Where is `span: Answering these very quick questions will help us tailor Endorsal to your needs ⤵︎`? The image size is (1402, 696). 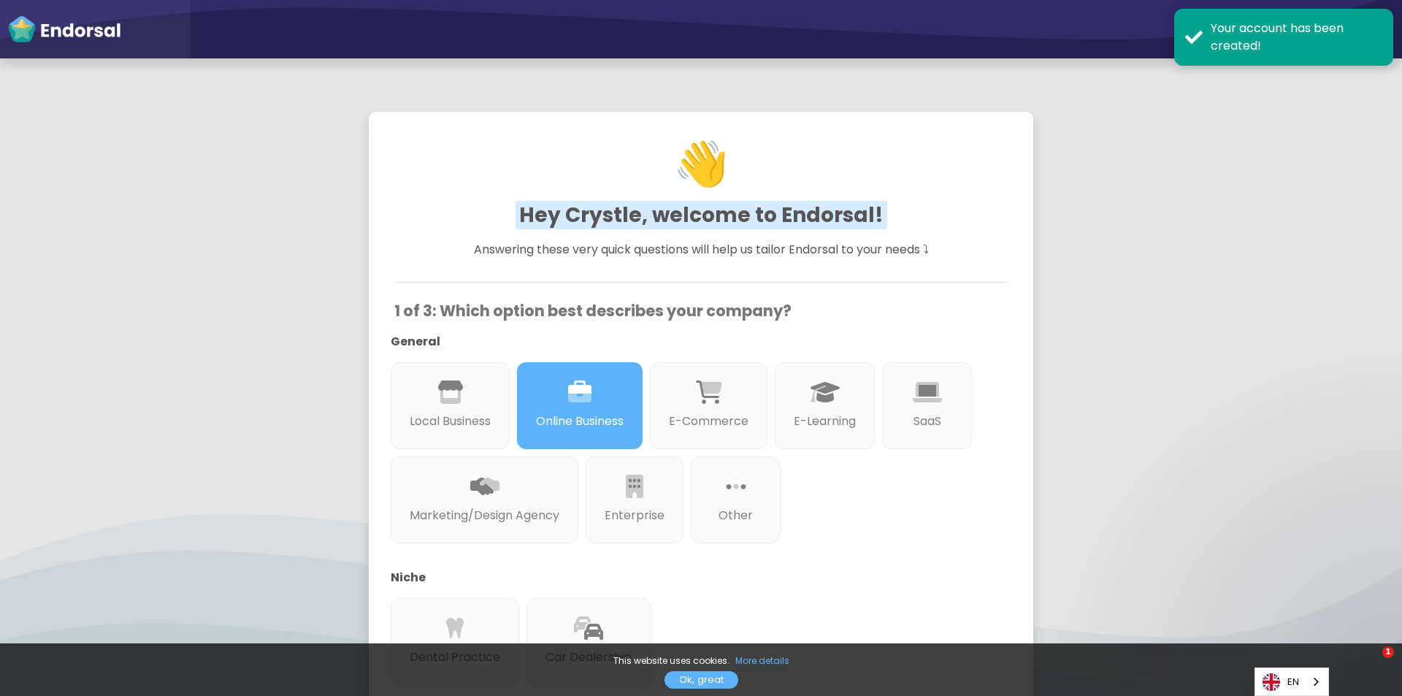
span: Answering these very quick questions will help us tailor Endorsal to your needs ⤵︎ is located at coordinates (701, 249).